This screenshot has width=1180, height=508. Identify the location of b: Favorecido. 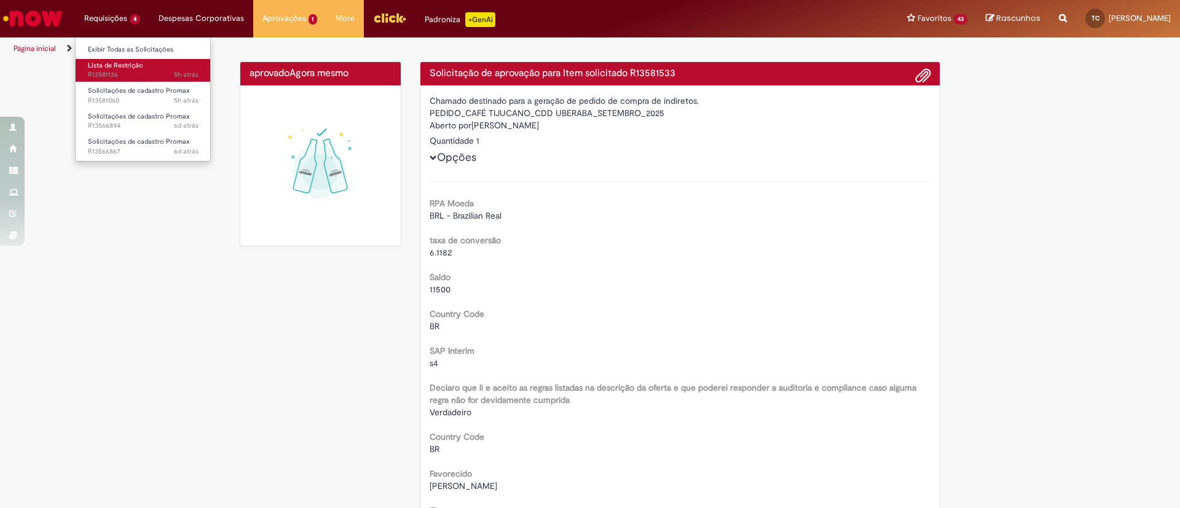
(451, 474).